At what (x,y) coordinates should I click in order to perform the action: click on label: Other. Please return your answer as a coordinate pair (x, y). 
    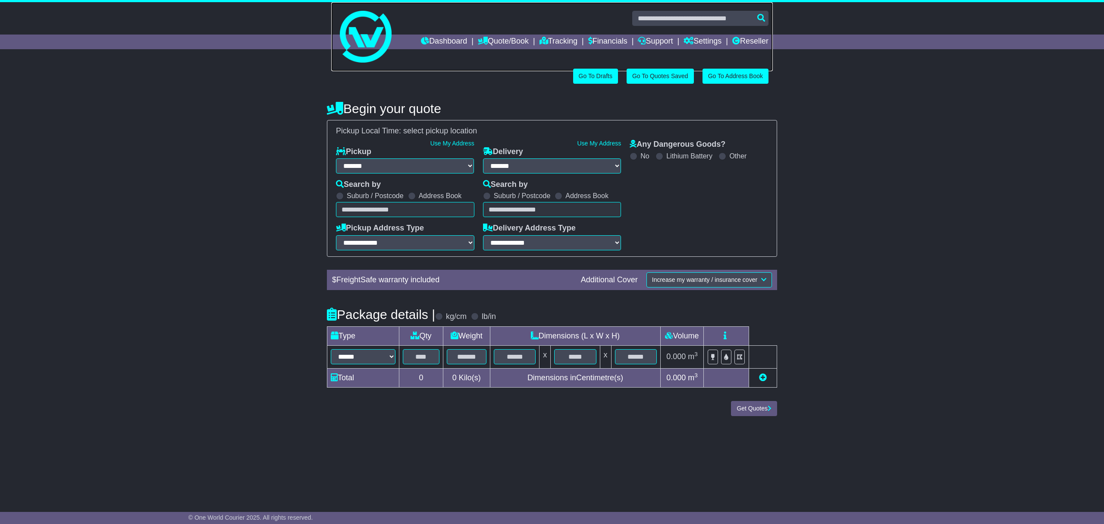
    Looking at the image, I should click on (738, 156).